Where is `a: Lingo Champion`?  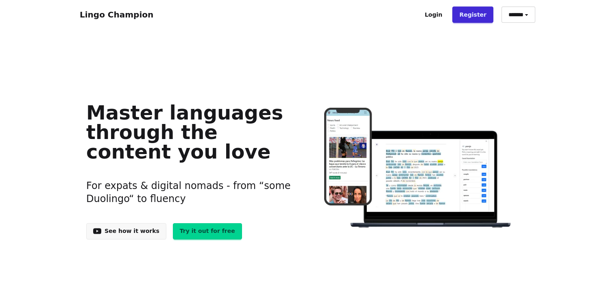 a: Lingo Champion is located at coordinates (116, 15).